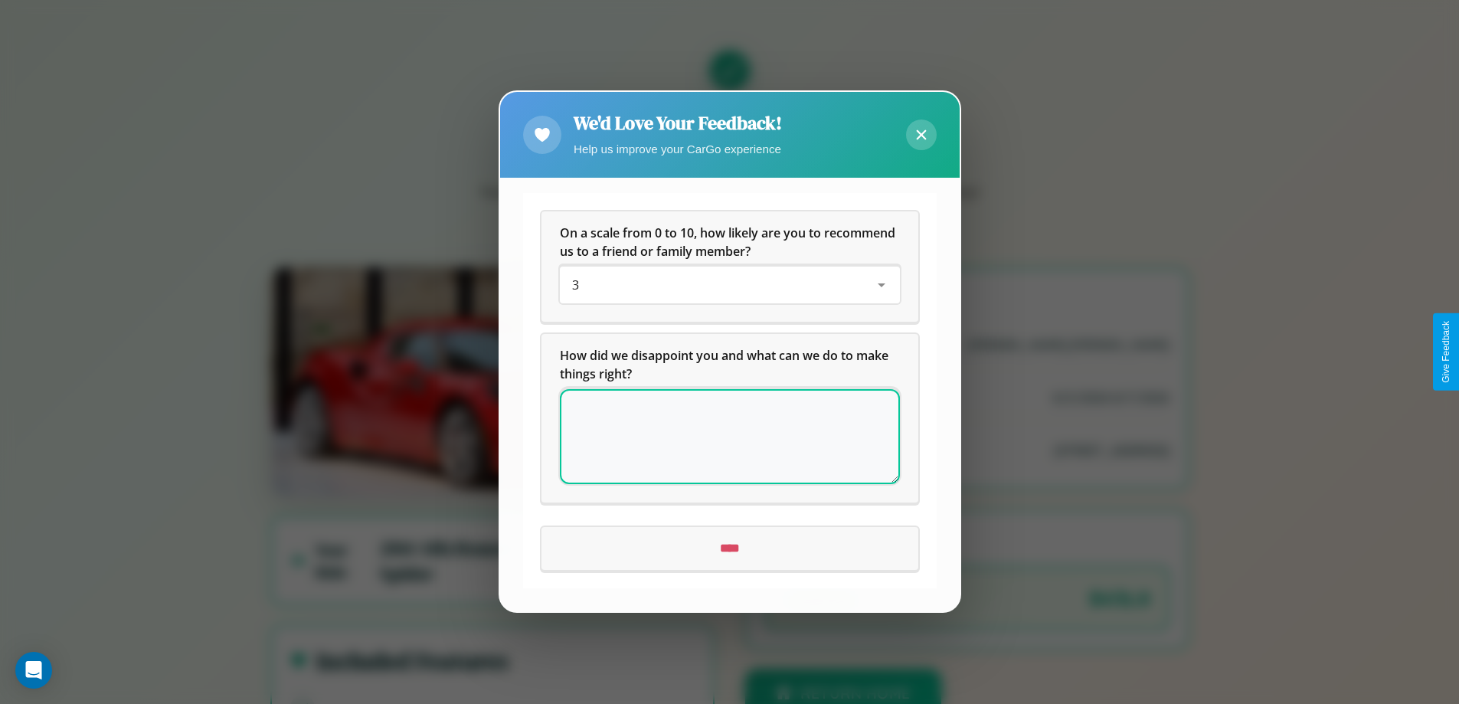  I want to click on p: Help us improve your CarGo experience, so click(678, 149).